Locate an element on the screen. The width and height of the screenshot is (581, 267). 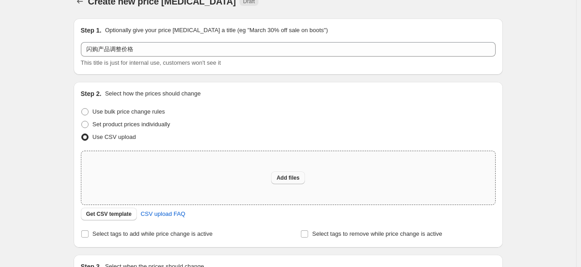
h2: Step 2. is located at coordinates (91, 94).